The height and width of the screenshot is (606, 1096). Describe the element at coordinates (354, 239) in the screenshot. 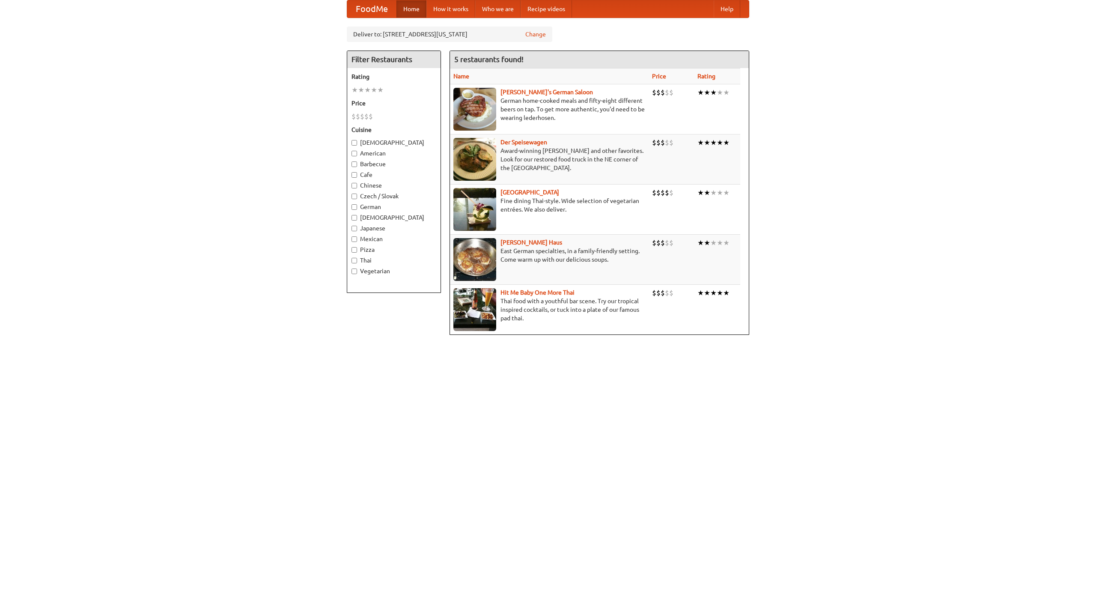

I see `input: Mexican` at that location.